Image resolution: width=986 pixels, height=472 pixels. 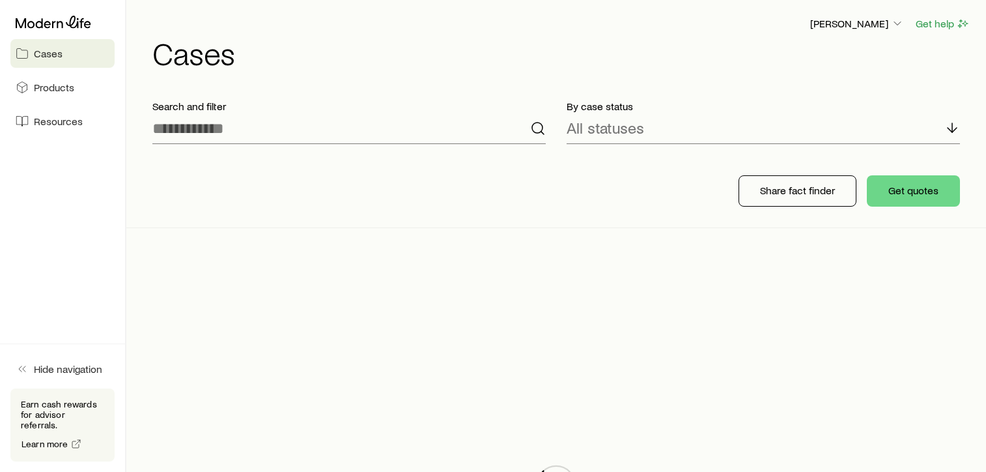 I want to click on a: Resources, so click(x=63, y=121).